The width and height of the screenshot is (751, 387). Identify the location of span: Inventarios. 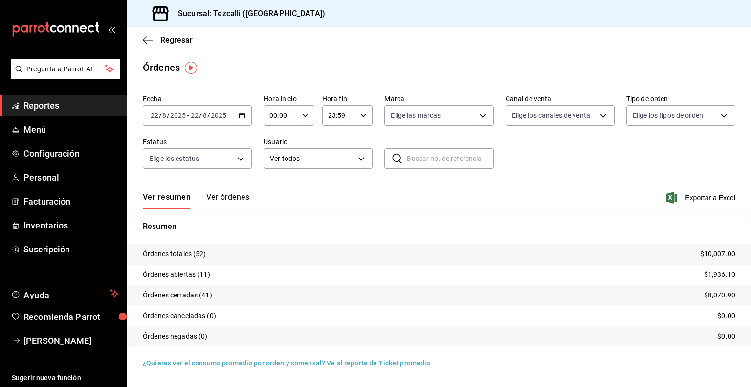
(71, 225).